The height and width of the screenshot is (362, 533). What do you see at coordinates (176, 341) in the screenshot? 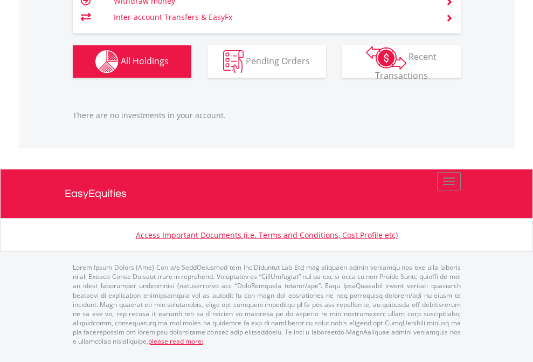
I see `a: please read more:` at bounding box center [176, 341].